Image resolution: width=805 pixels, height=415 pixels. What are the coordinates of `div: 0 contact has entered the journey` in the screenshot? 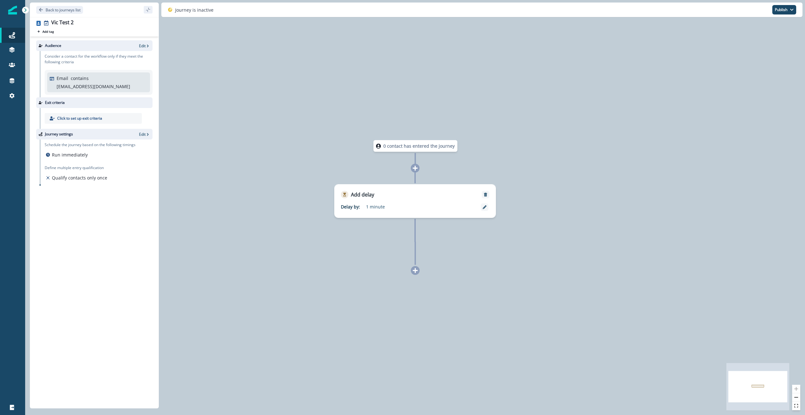 It's located at (416, 146).